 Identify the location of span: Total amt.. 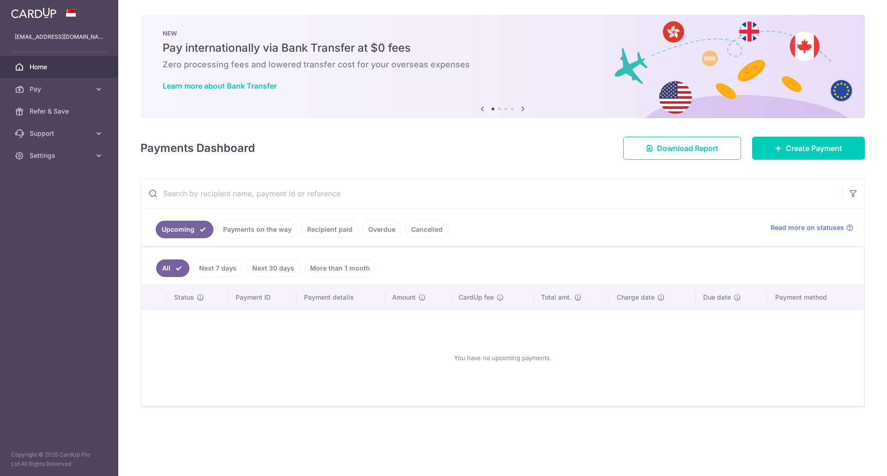
(556, 298).